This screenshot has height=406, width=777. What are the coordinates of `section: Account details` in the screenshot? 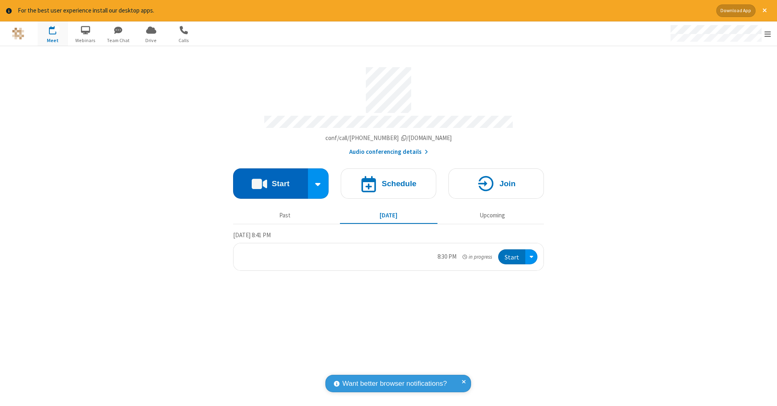 It's located at (389, 108).